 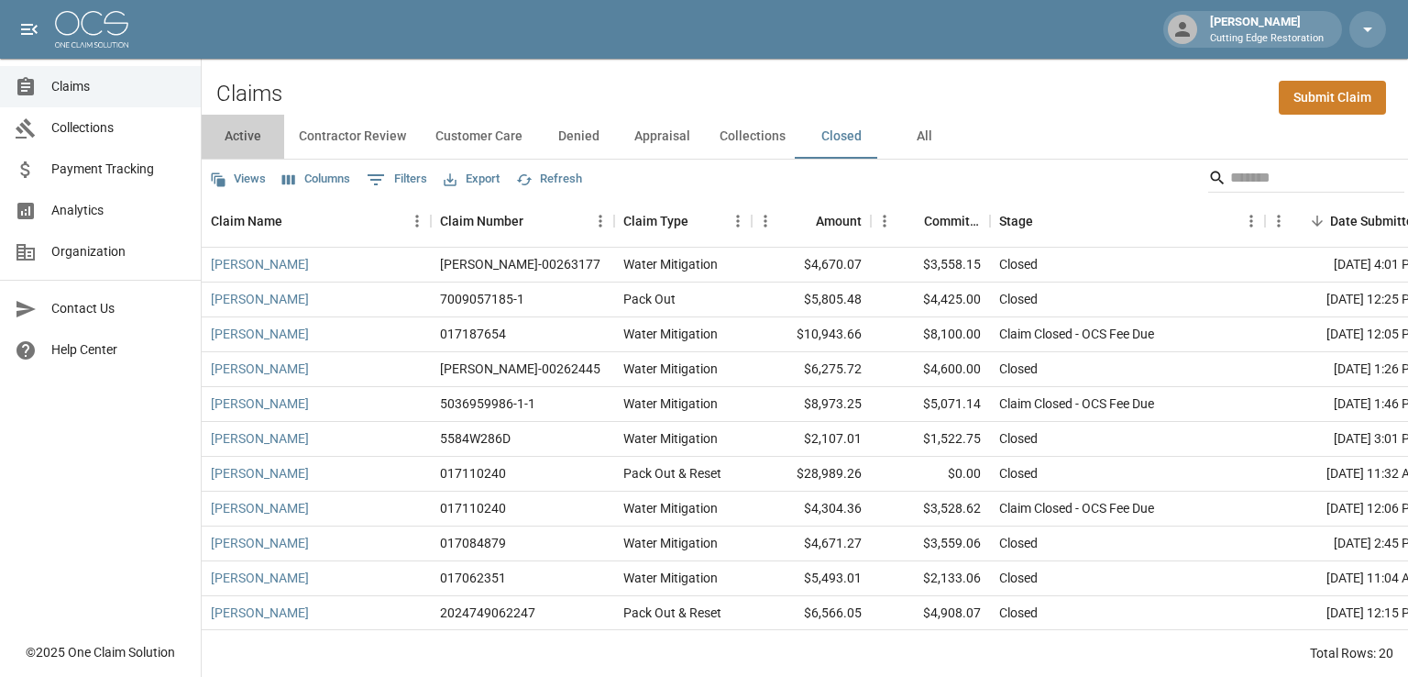 I want to click on div: $8,100.00, so click(x=931, y=335).